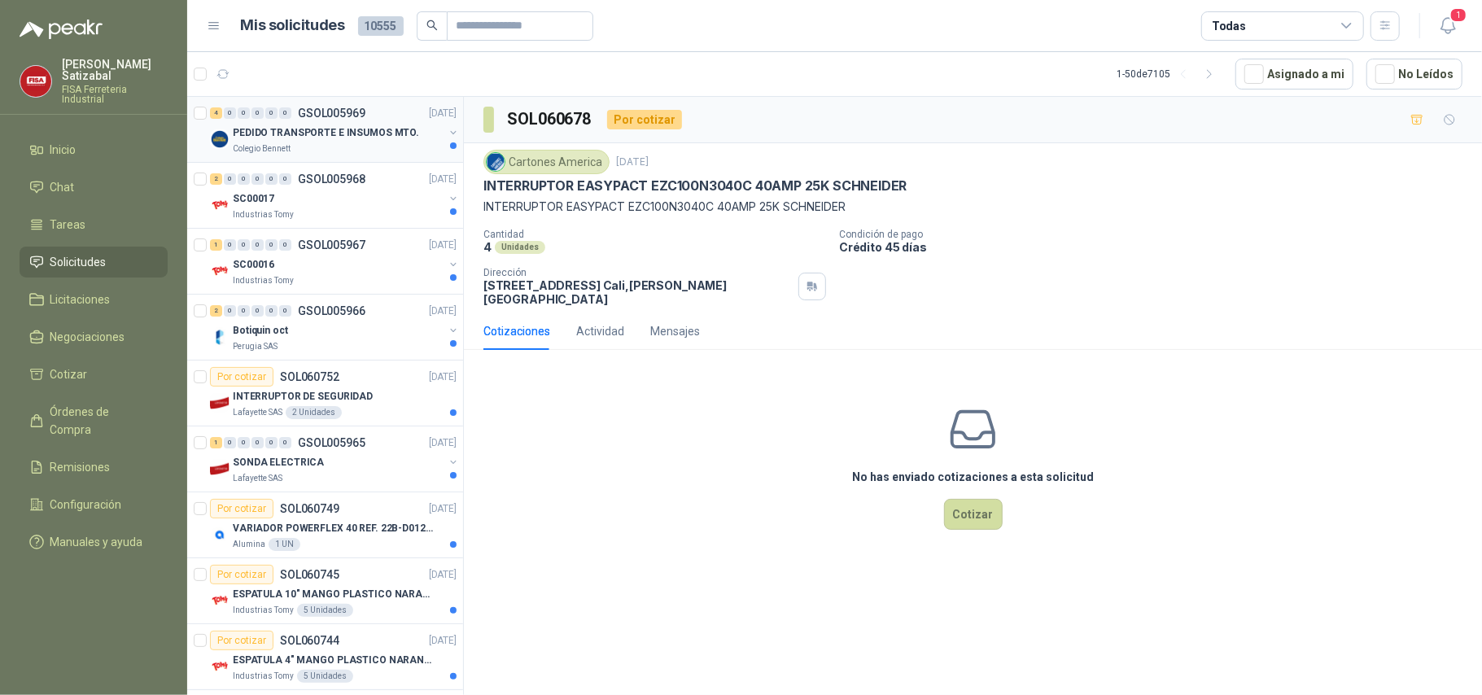  Describe the element at coordinates (86, 504) in the screenshot. I see `span: Configuración` at that location.